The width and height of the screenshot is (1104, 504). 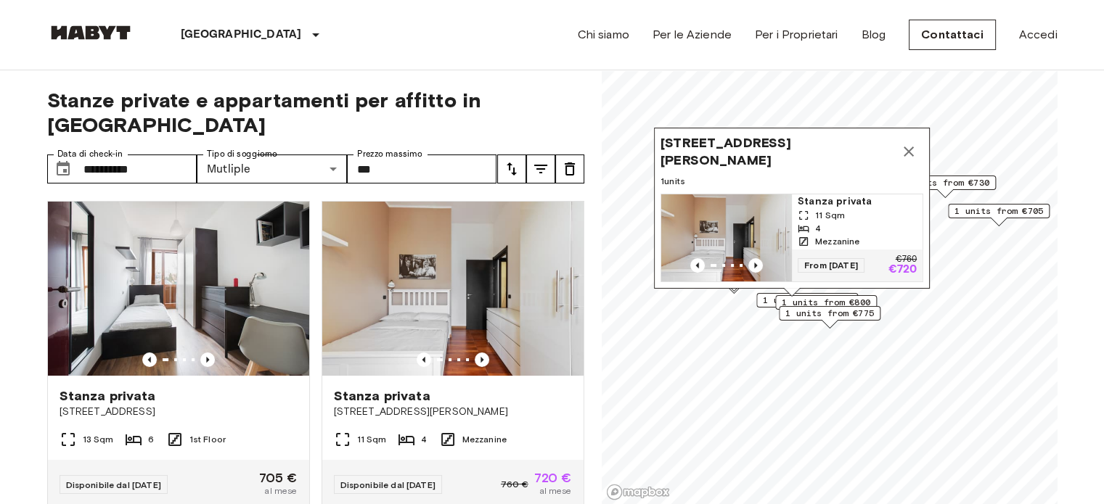 I want to click on div: Mutliple, so click(x=271, y=169).